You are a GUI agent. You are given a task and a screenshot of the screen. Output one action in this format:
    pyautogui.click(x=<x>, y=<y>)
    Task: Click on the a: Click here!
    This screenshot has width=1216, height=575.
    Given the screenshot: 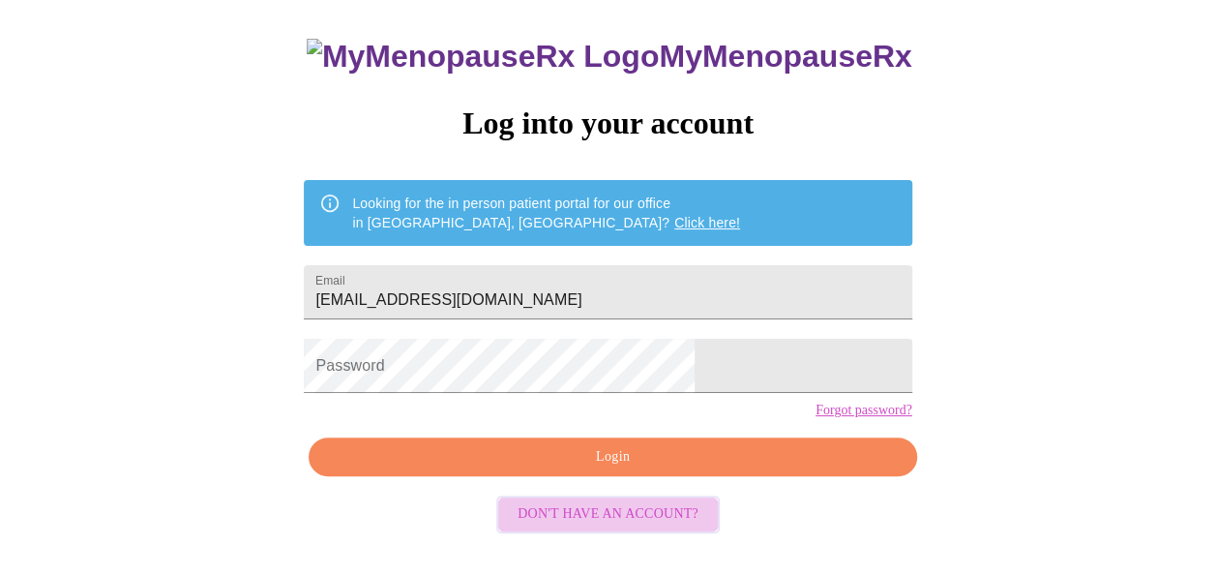 What is the action you would take?
    pyautogui.click(x=707, y=223)
    